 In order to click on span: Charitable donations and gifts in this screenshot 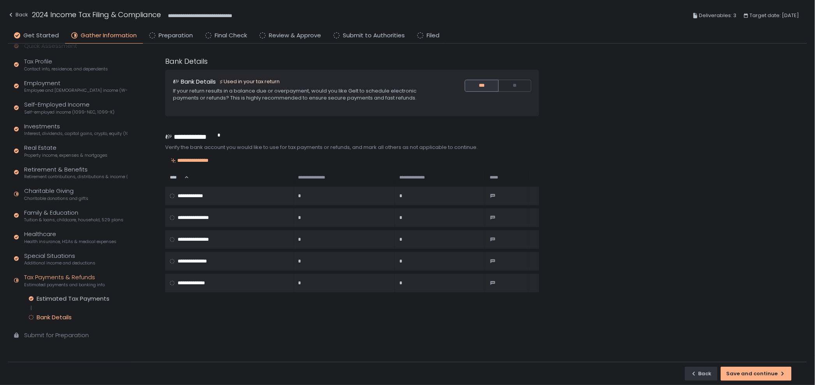, I will do `click(56, 199)`.